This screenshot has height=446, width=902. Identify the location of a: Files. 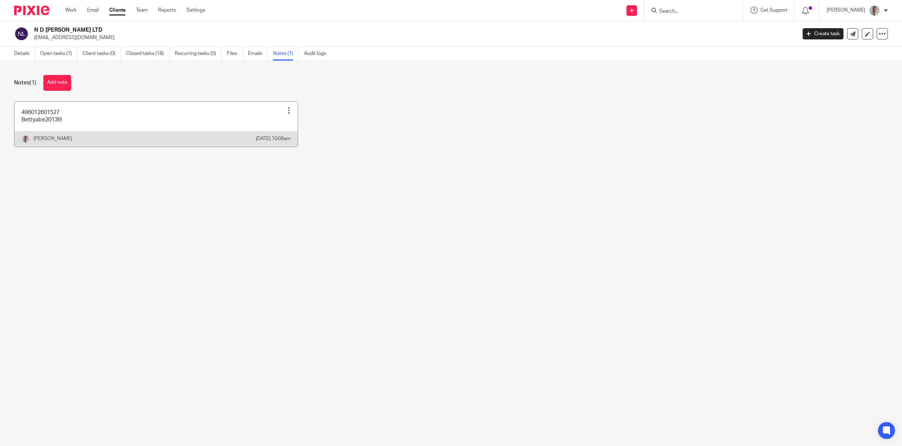
(235, 54).